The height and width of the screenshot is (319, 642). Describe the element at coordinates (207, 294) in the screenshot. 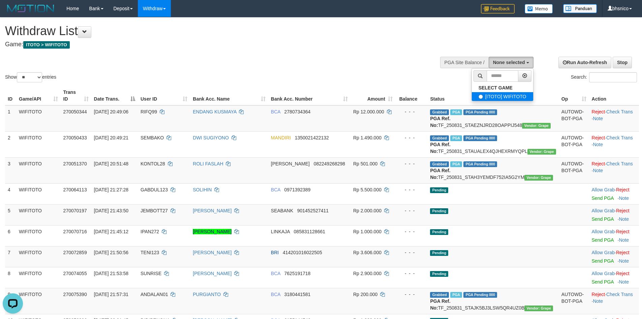

I see `a: PURGIANTO` at that location.